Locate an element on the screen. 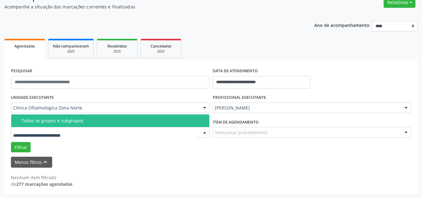 This screenshot has height=198, width=422. button: Filtrar is located at coordinates (21, 147).